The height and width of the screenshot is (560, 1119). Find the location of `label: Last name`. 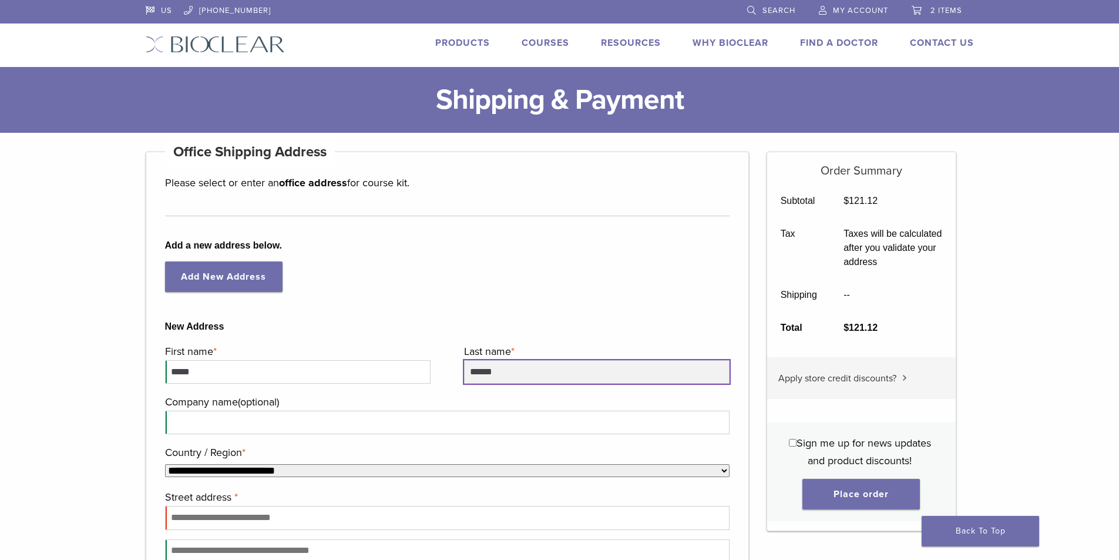

label: Last name is located at coordinates (595, 351).